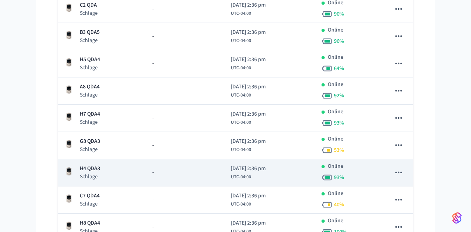 Image resolution: width=471 pixels, height=232 pixels. What do you see at coordinates (90, 87) in the screenshot?
I see `p: A8 QDA4` at bounding box center [90, 87].